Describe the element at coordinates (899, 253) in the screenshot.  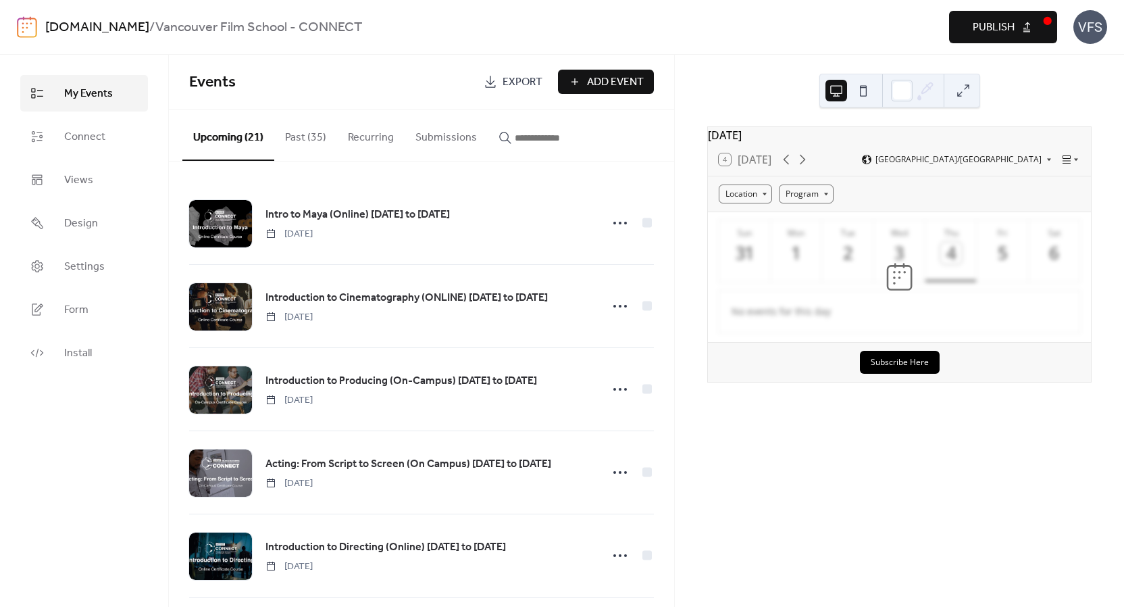
I see `div: 3` at that location.